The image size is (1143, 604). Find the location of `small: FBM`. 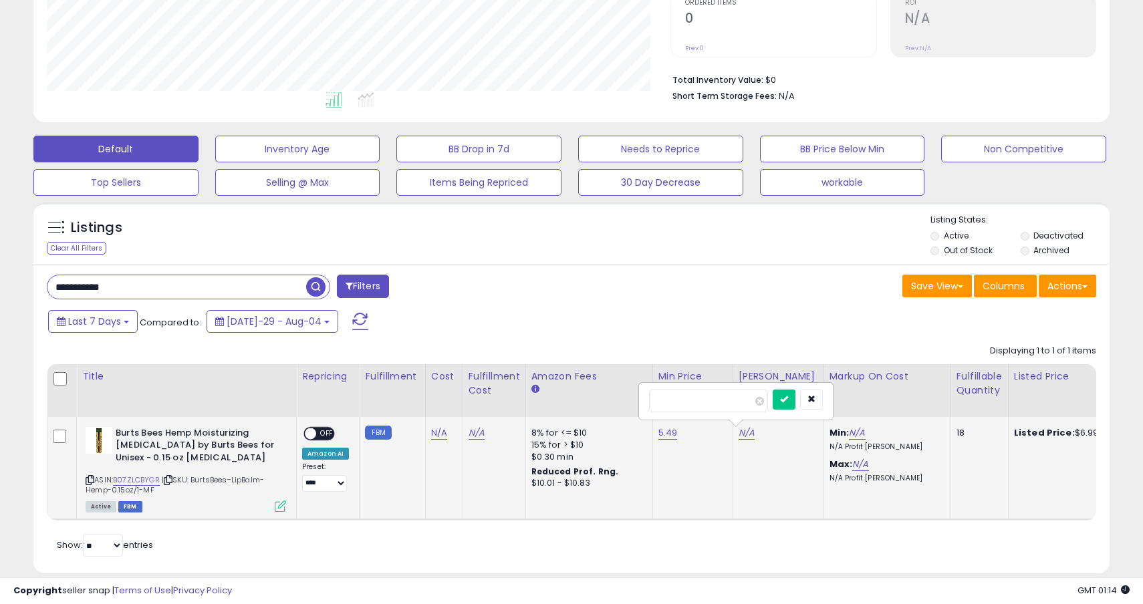

small: FBM is located at coordinates (378, 432).